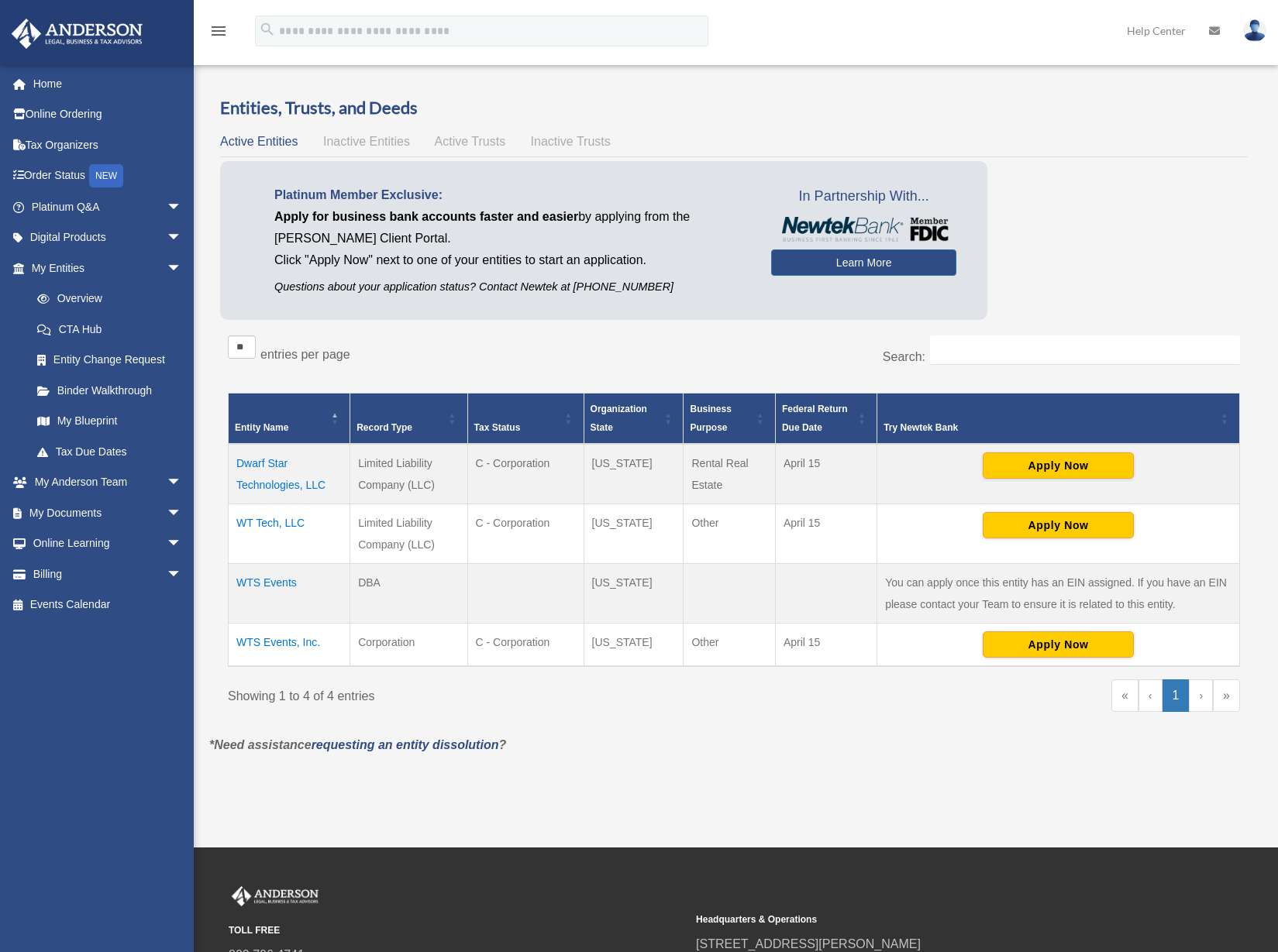 Image resolution: width=1278 pixels, height=952 pixels. What do you see at coordinates (471, 141) in the screenshot?
I see `span: Active Trusts` at bounding box center [471, 141].